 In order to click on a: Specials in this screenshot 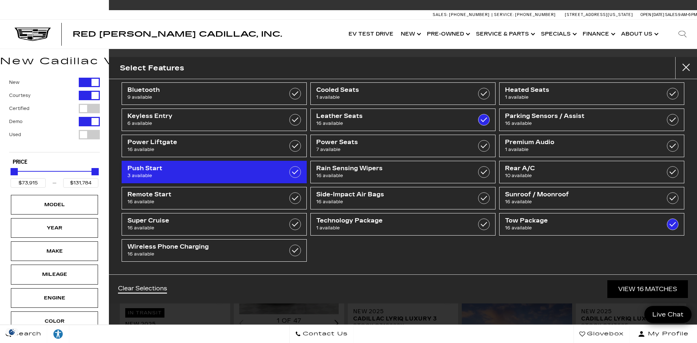, I will do `click(558, 34)`.